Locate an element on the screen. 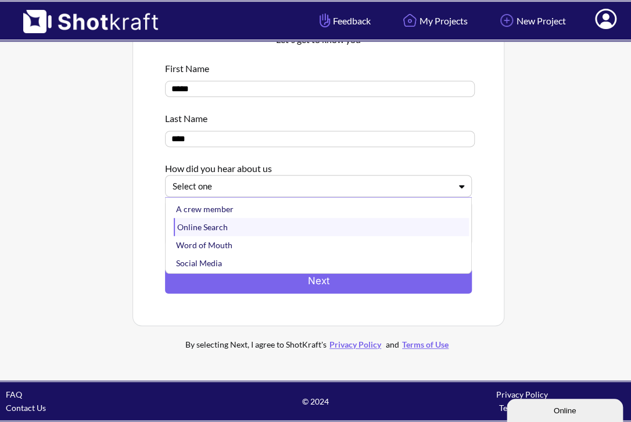 This screenshot has height=422, width=631. div: Online is located at coordinates (58, 14).